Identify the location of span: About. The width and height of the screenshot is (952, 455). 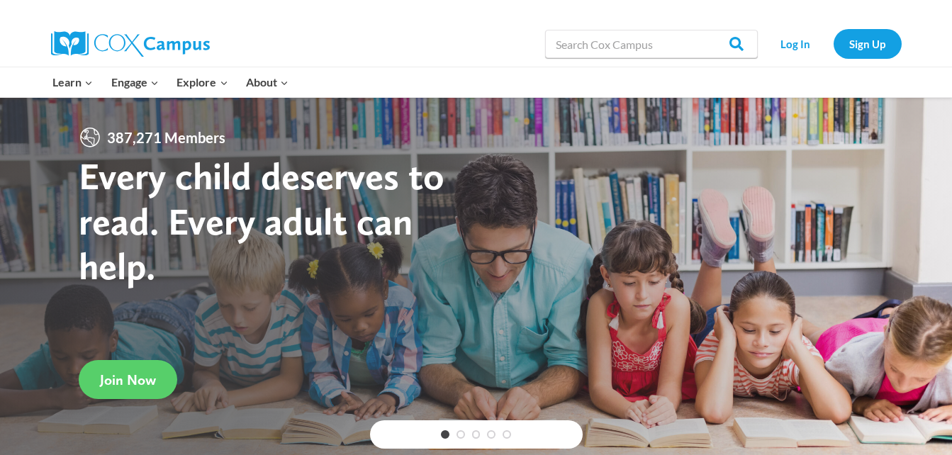
(267, 82).